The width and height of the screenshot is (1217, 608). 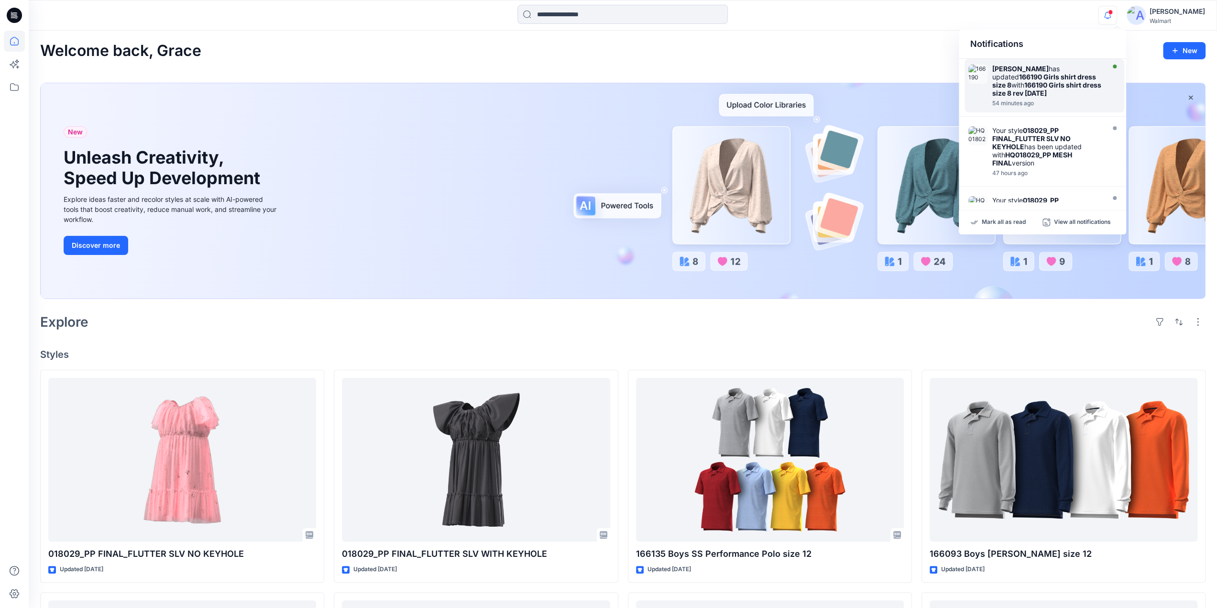 What do you see at coordinates (121, 51) in the screenshot?
I see `h2: Welcome back, Grace` at bounding box center [121, 51].